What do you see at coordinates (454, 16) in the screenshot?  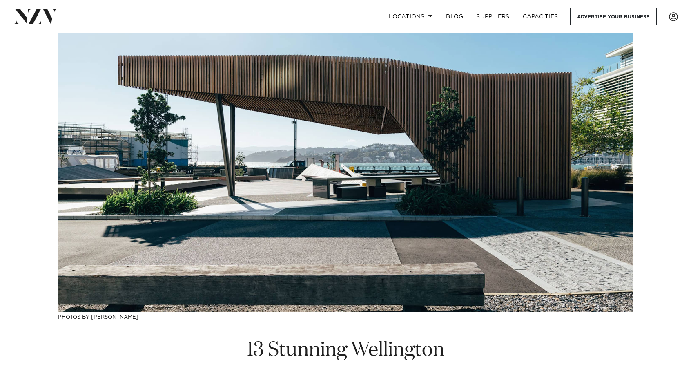 I see `a: BLOG` at bounding box center [454, 16].